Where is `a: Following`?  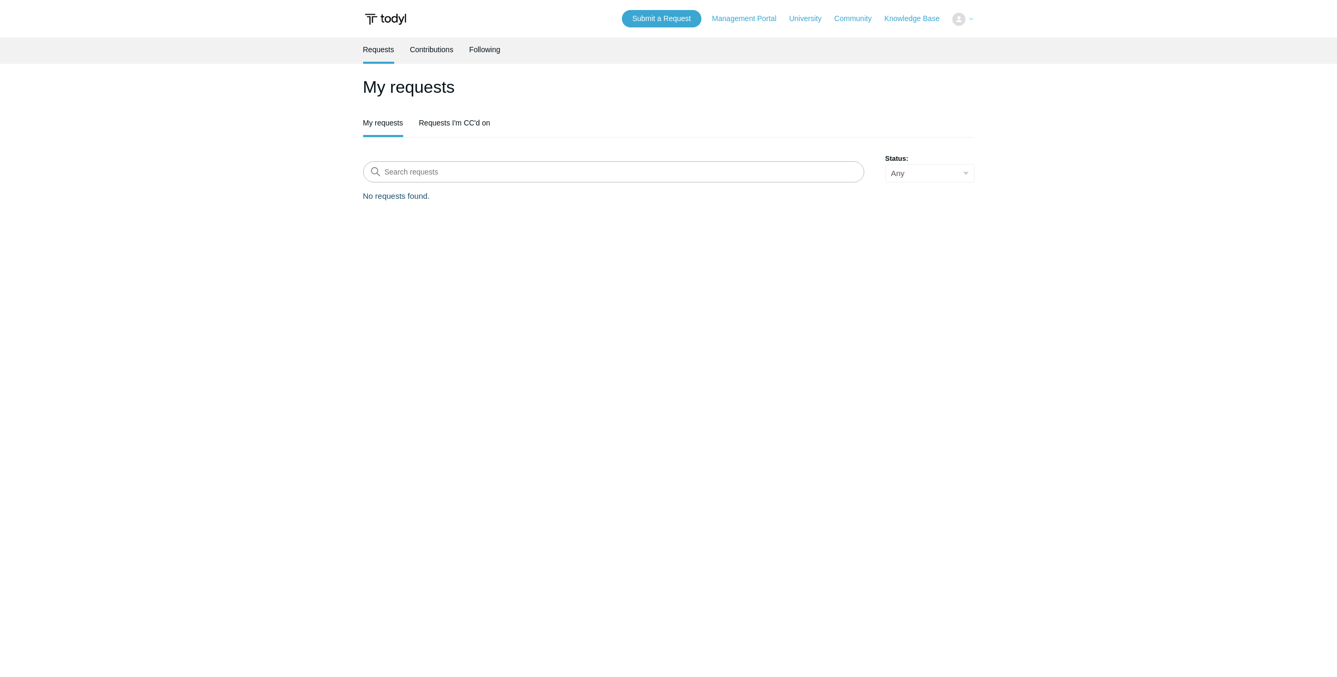
a: Following is located at coordinates (484, 50).